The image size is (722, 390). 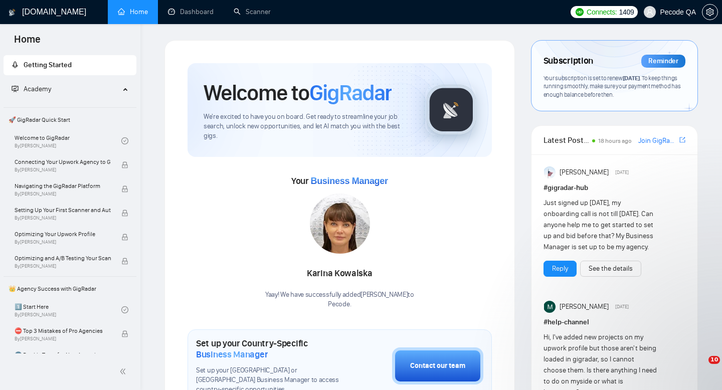 What do you see at coordinates (70, 289) in the screenshot?
I see `span: 👑 Agency Success with GigRadar` at bounding box center [70, 289].